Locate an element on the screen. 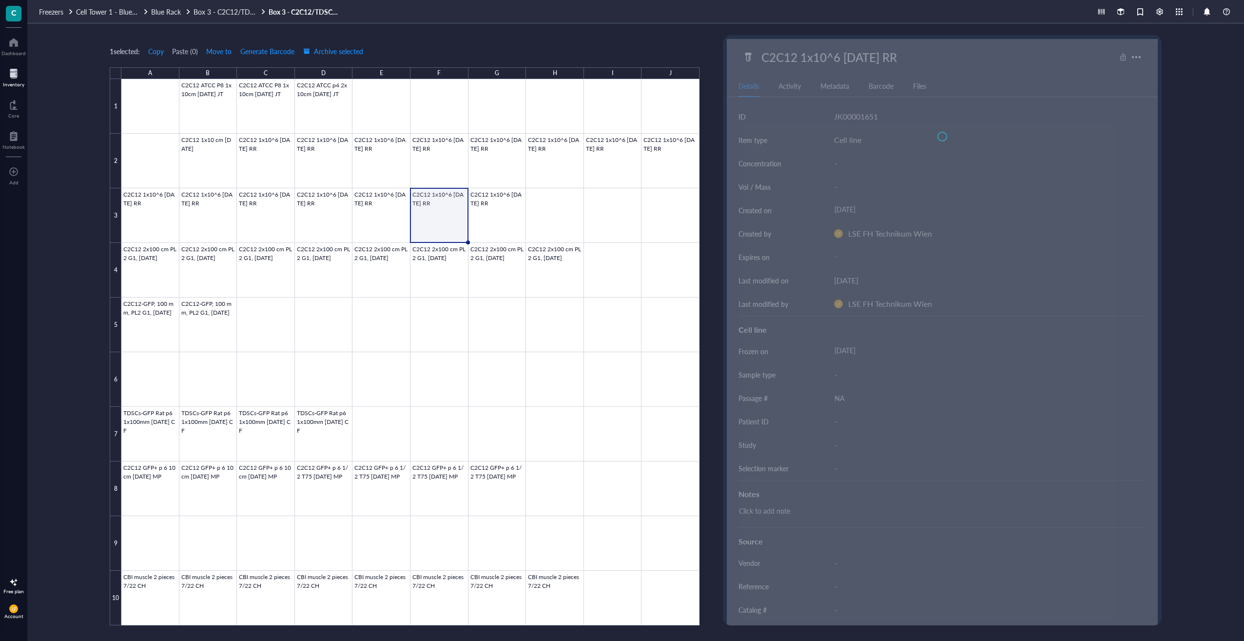  div: C is located at coordinates (266, 73).